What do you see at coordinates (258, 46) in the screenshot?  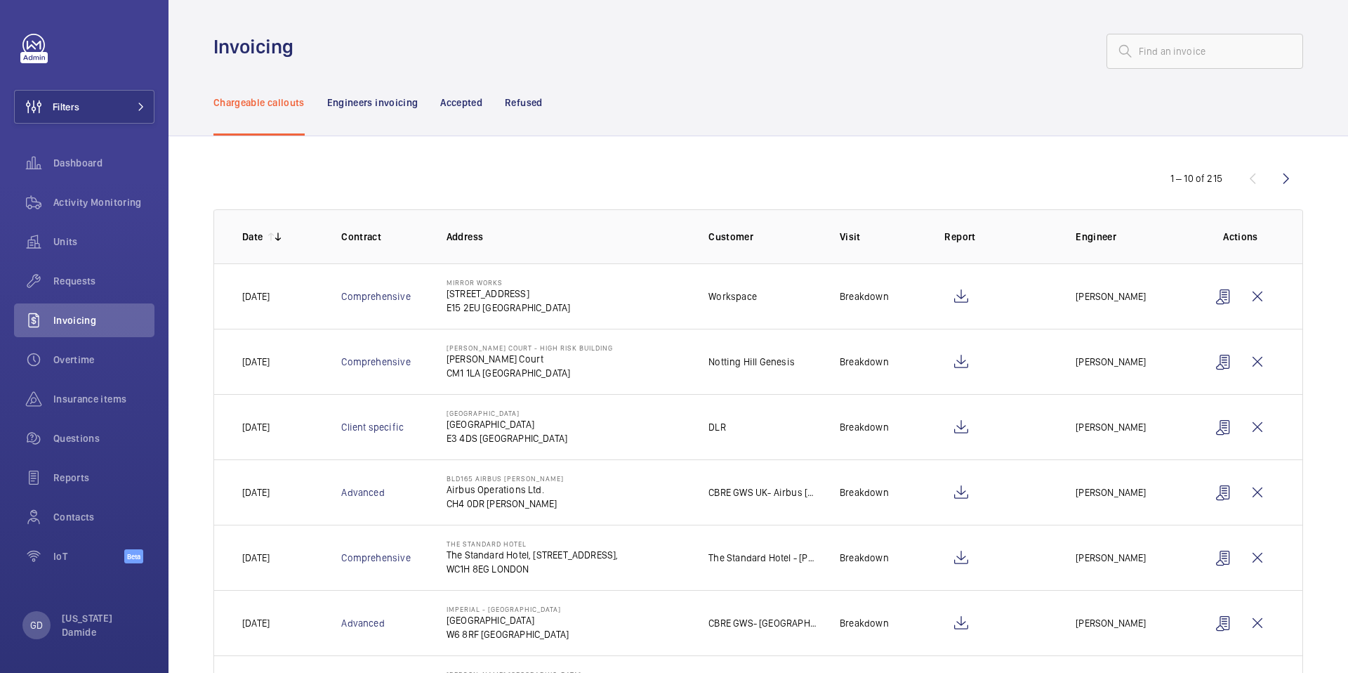 I see `h1: Invoicing` at bounding box center [258, 46].